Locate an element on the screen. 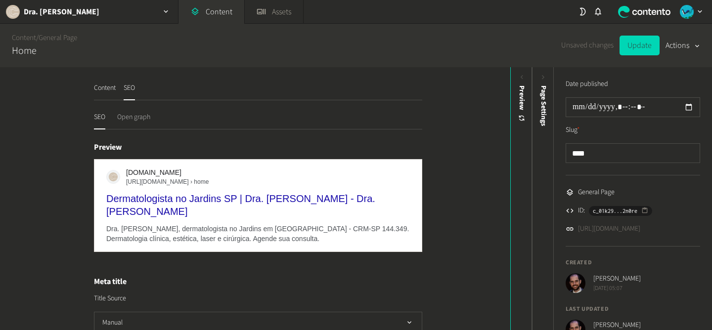 The height and width of the screenshot is (330, 712). button: Content is located at coordinates (105, 91).